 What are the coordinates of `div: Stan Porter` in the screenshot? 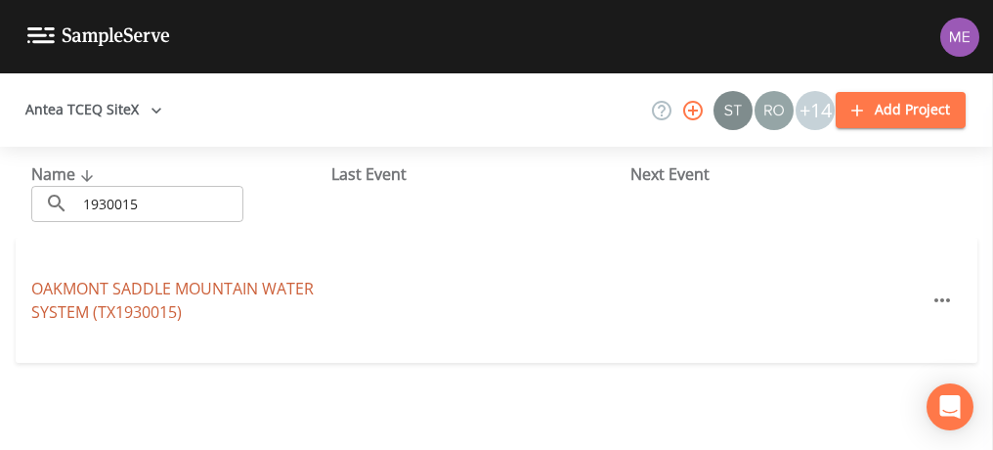 It's located at (733, 110).